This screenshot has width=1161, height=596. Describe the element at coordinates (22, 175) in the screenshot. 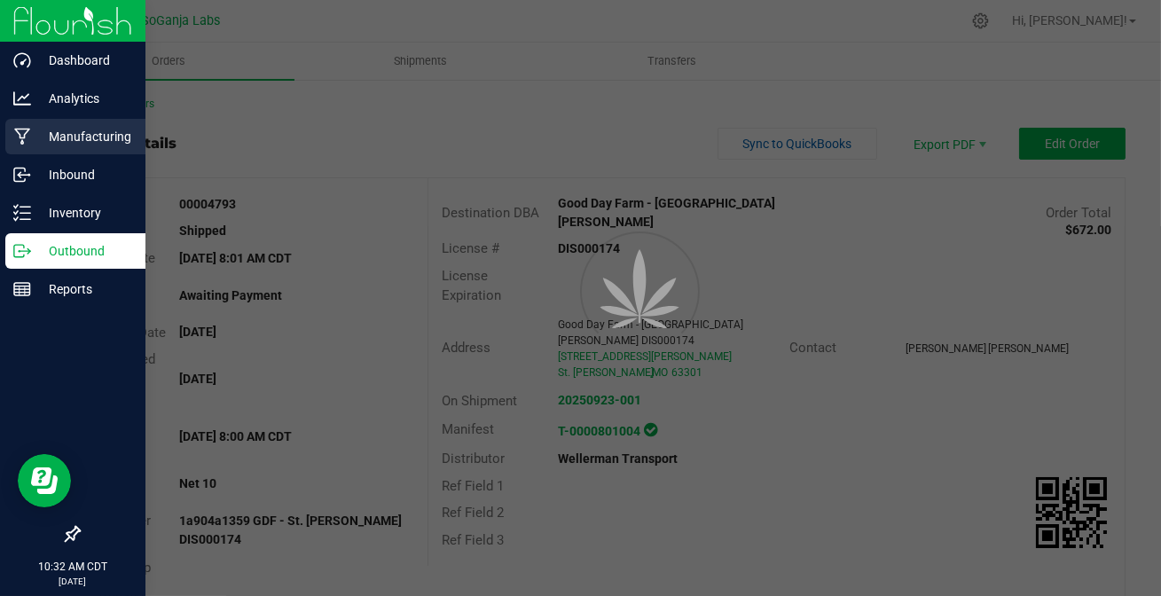

I see `inline-svg: Inbound` at that location.